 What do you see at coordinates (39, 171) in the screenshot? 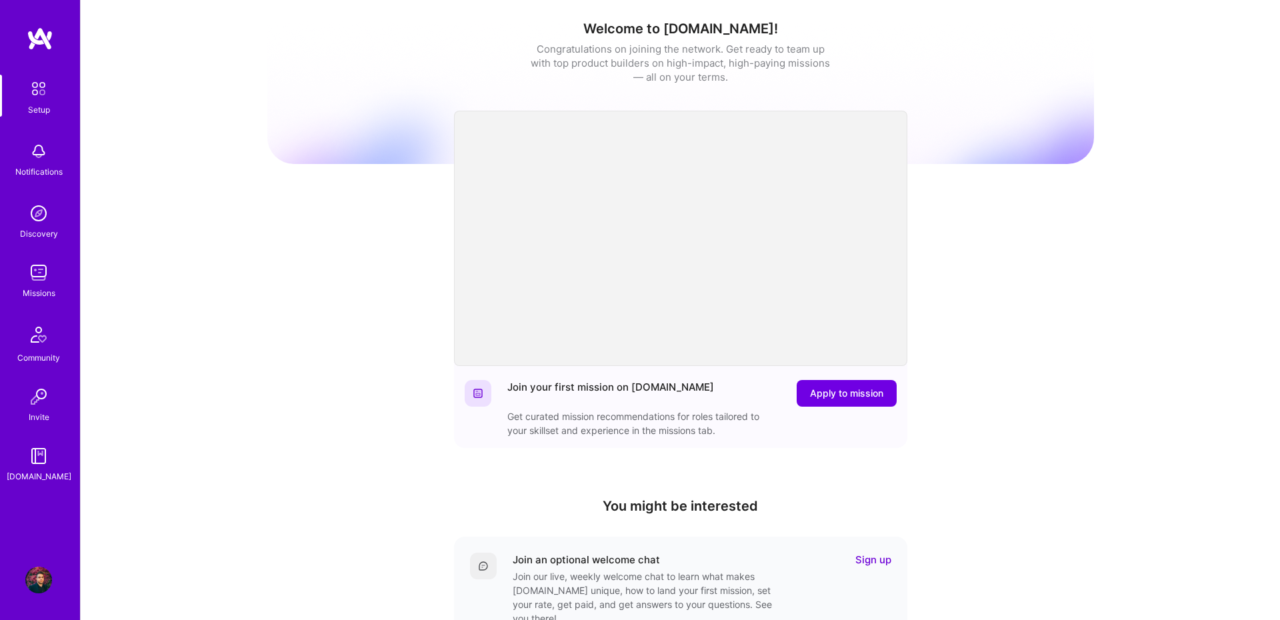
I see `div: Notifications` at bounding box center [39, 171].